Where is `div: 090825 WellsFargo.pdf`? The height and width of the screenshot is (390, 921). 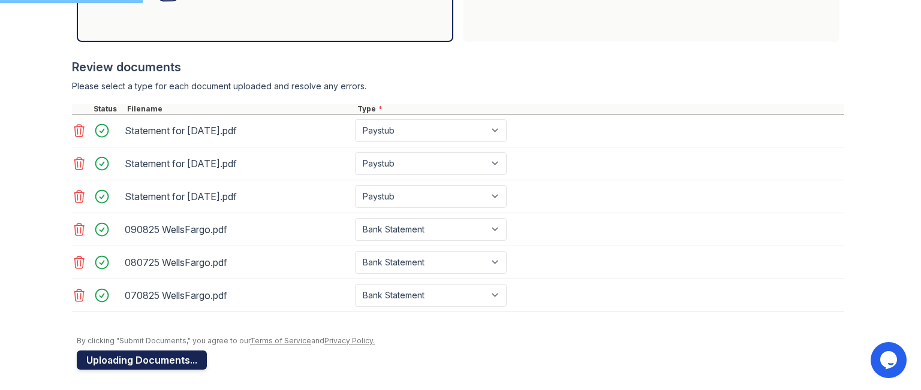 div: 090825 WellsFargo.pdf is located at coordinates (237, 230).